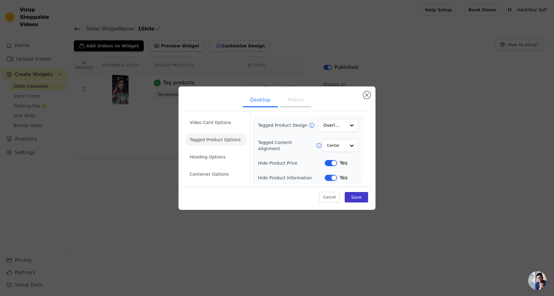 Image resolution: width=554 pixels, height=296 pixels. Describe the element at coordinates (296, 101) in the screenshot. I see `button: Mobile` at that location.